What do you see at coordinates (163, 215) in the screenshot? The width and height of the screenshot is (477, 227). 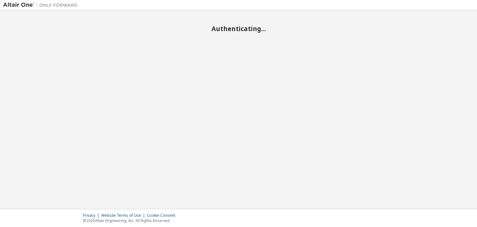 I see `div: Cookie Consent` at bounding box center [163, 215].